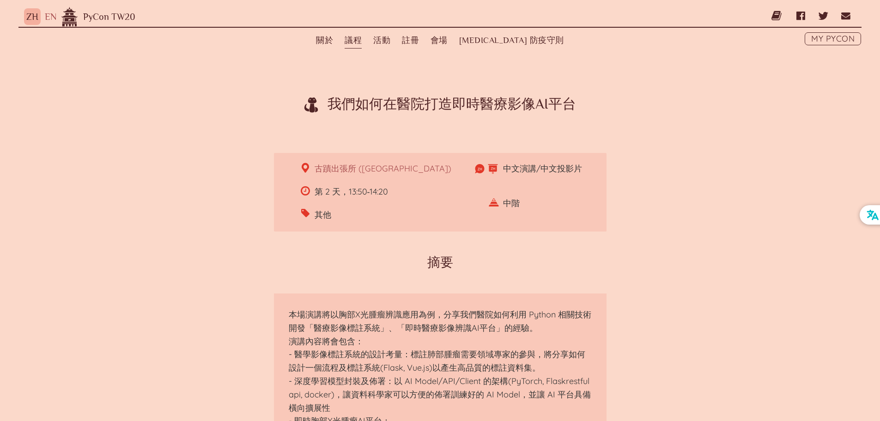  What do you see at coordinates (353, 40) in the screenshot?
I see `label: 議程` at bounding box center [353, 40].